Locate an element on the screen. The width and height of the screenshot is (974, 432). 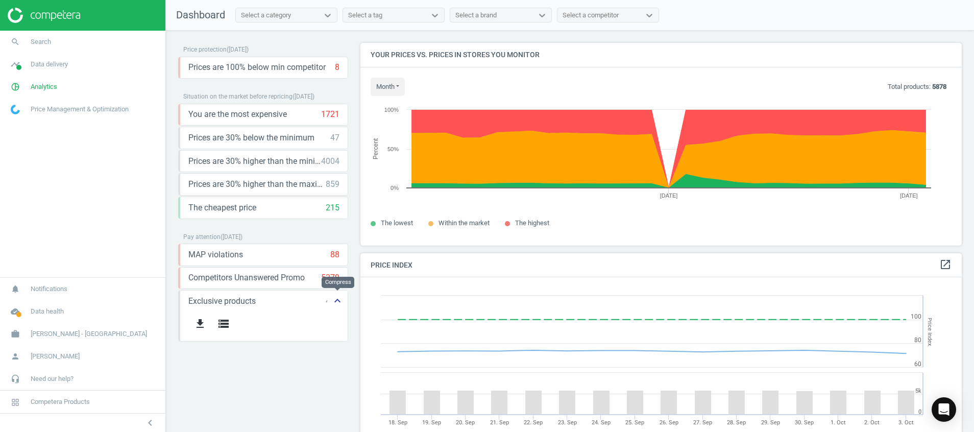
span: Price Management & Optimization is located at coordinates (80, 109).